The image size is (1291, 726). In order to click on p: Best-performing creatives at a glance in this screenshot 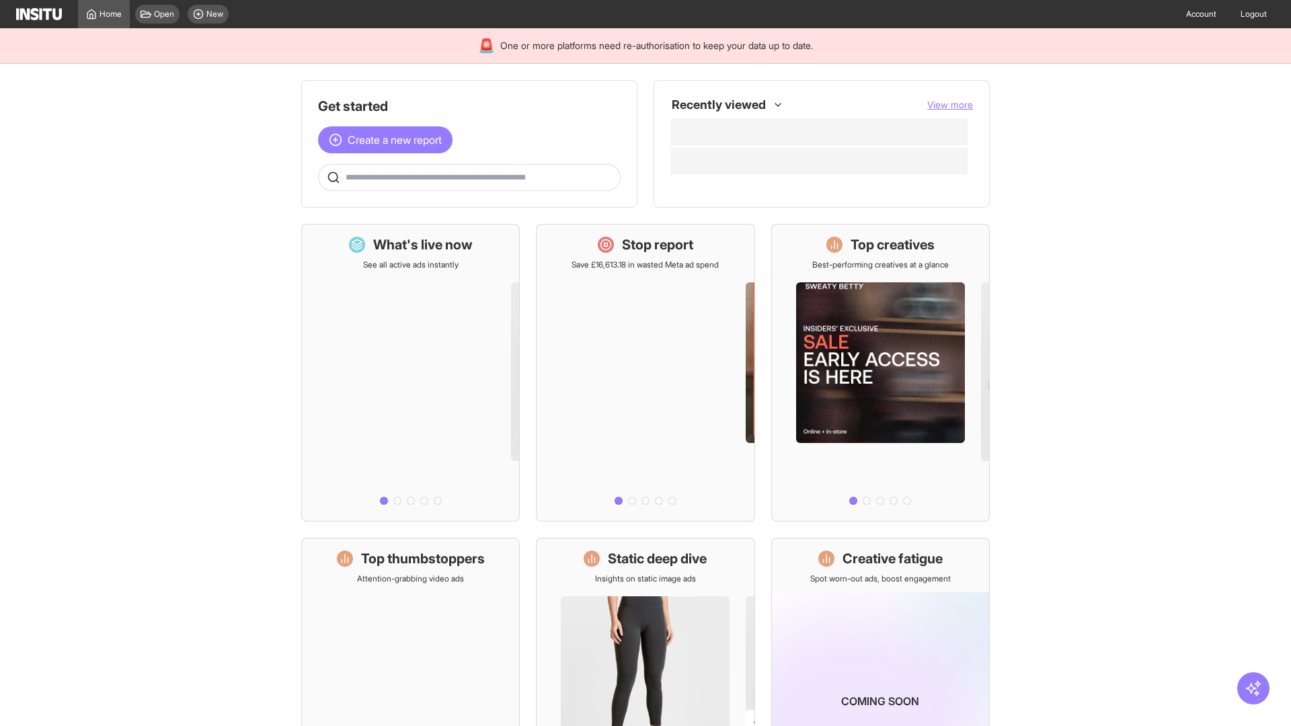, I will do `click(880, 265)`.